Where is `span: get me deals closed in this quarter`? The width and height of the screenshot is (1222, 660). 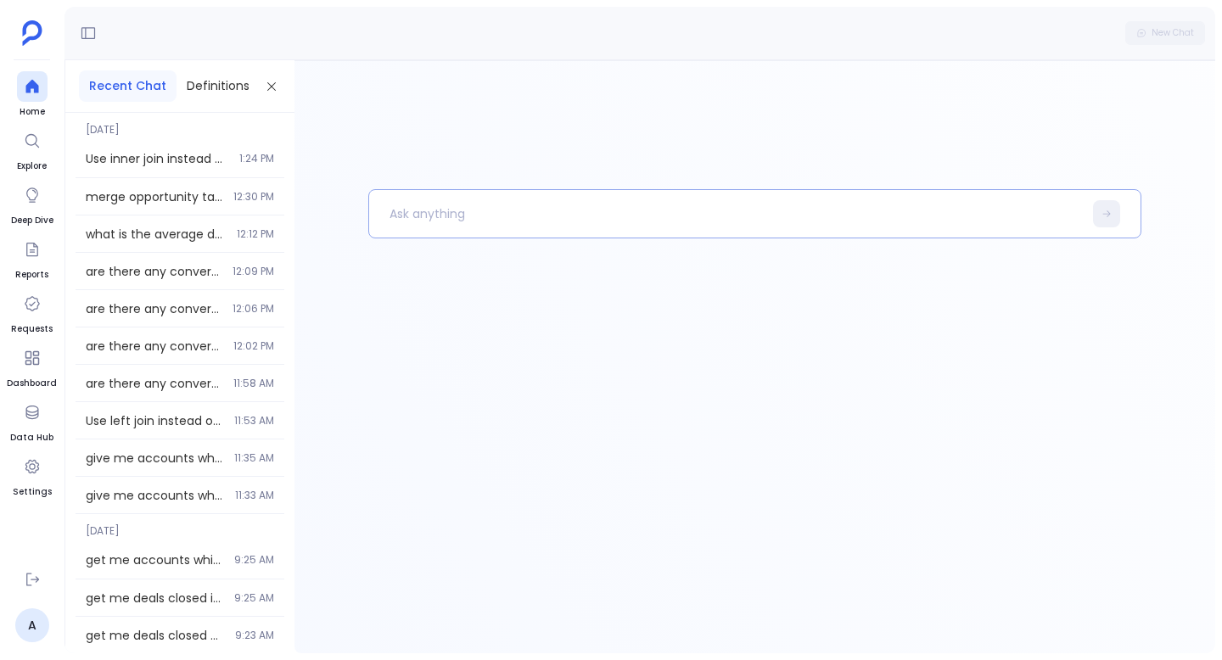
span: get me deals closed in this quarter is located at coordinates (154, 598).